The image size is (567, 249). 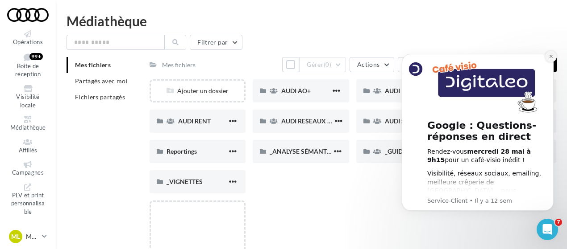 I want to click on div: Rendez-vous pour un café-visio inédit !, so click(x=99, y=116).